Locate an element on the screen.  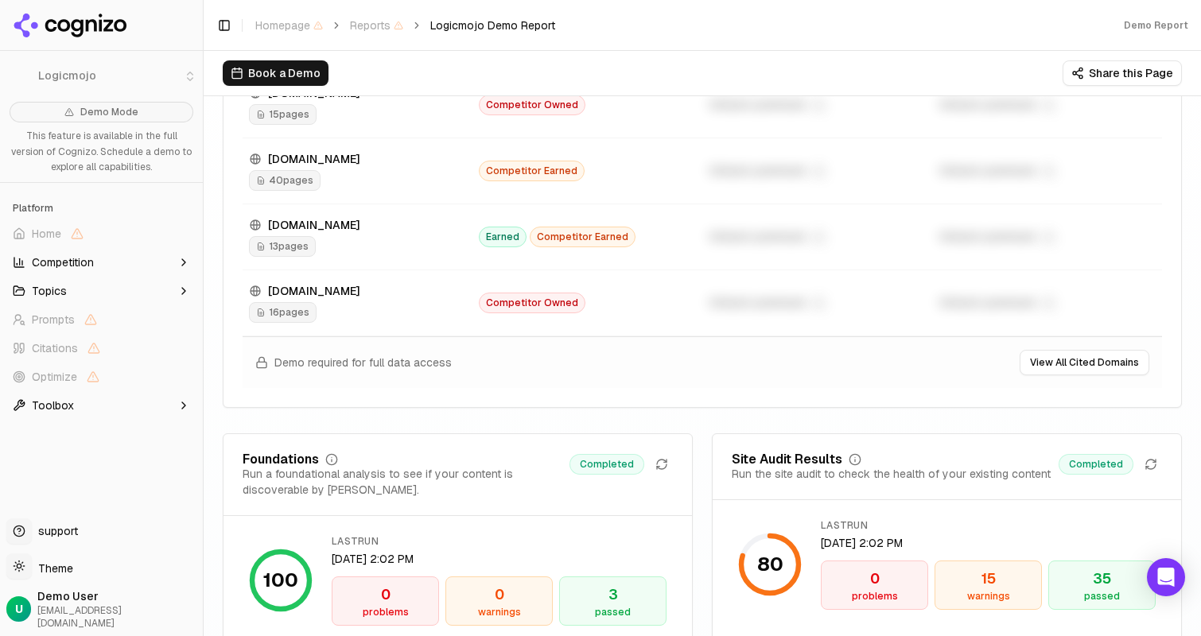
button: Toolbox is located at coordinates (101, 405).